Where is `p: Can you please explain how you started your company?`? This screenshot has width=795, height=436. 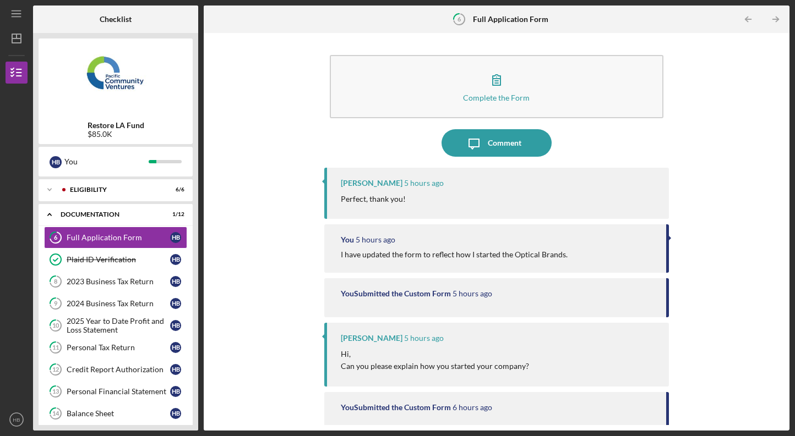 p: Can you please explain how you started your company? is located at coordinates (435, 367).